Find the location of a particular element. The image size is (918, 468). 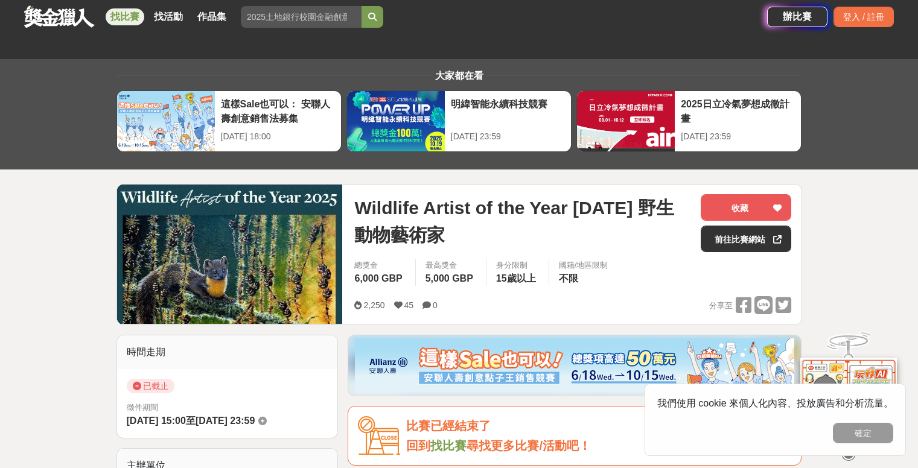

div: 這樣Sale也可以： 安聯人壽創意銷售法募集 is located at coordinates (278, 110).